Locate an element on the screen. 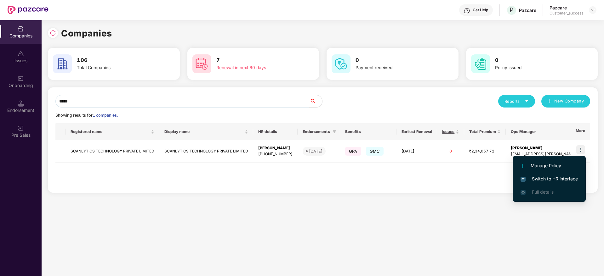  div: Payment received is located at coordinates (395, 68).